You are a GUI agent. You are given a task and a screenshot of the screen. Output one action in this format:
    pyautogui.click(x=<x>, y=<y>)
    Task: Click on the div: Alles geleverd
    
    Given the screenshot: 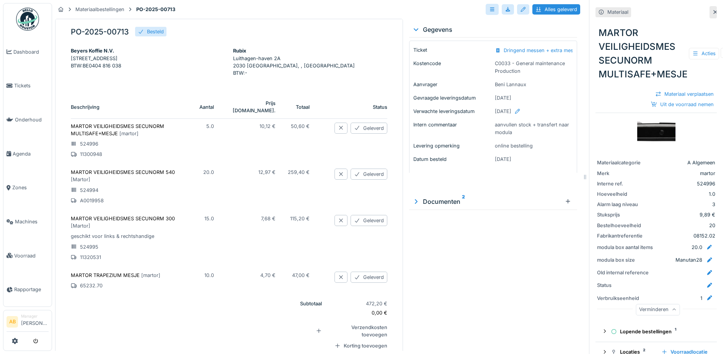 What is the action you would take?
    pyautogui.click(x=556, y=9)
    